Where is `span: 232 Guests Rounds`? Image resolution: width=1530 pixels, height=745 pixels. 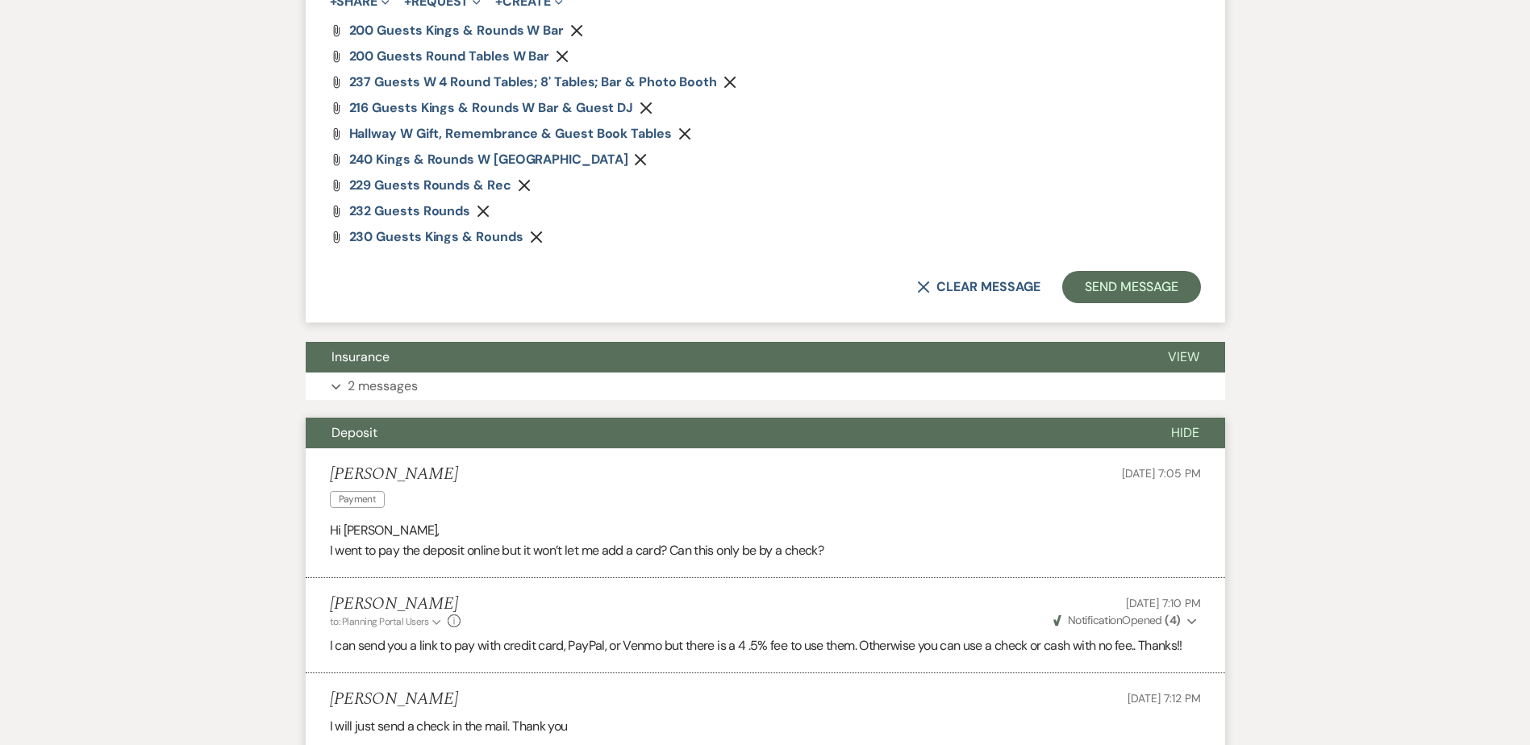 span: 232 Guests Rounds is located at coordinates (410, 210).